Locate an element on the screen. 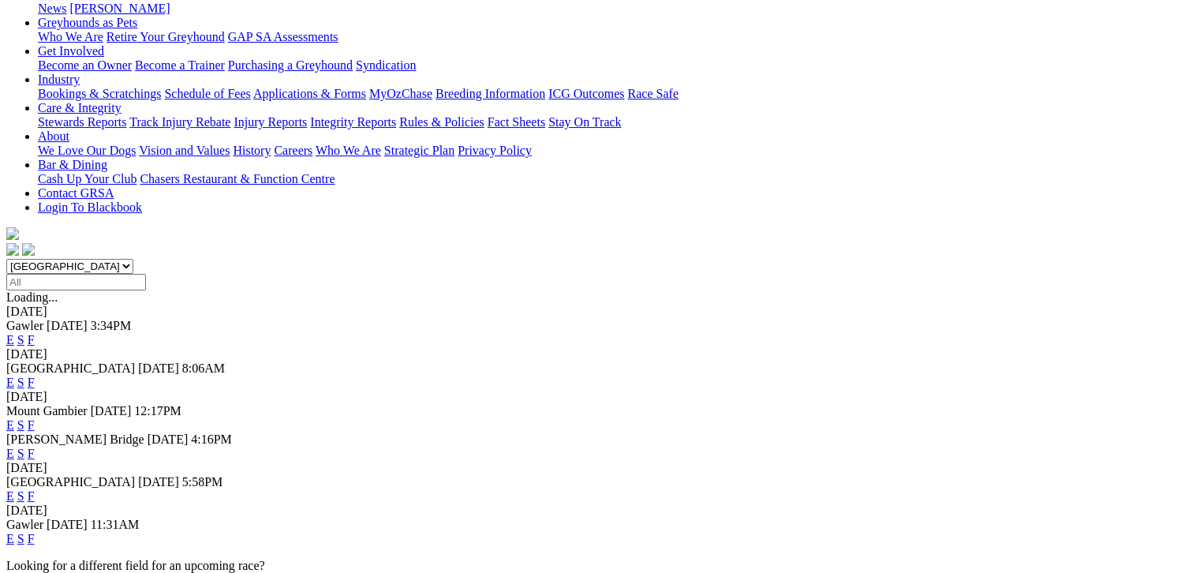 Image resolution: width=1200 pixels, height=573 pixels. span: 12:17PM is located at coordinates (158, 410).